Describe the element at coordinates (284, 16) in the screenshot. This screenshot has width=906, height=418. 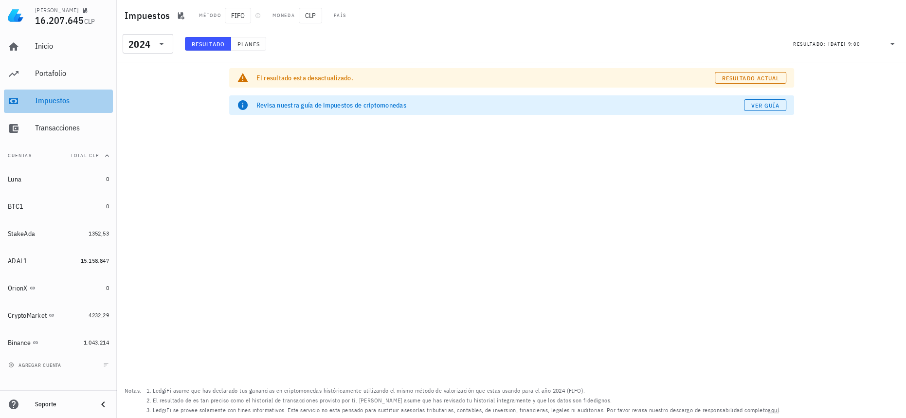
I see `div: Moneda` at that location.